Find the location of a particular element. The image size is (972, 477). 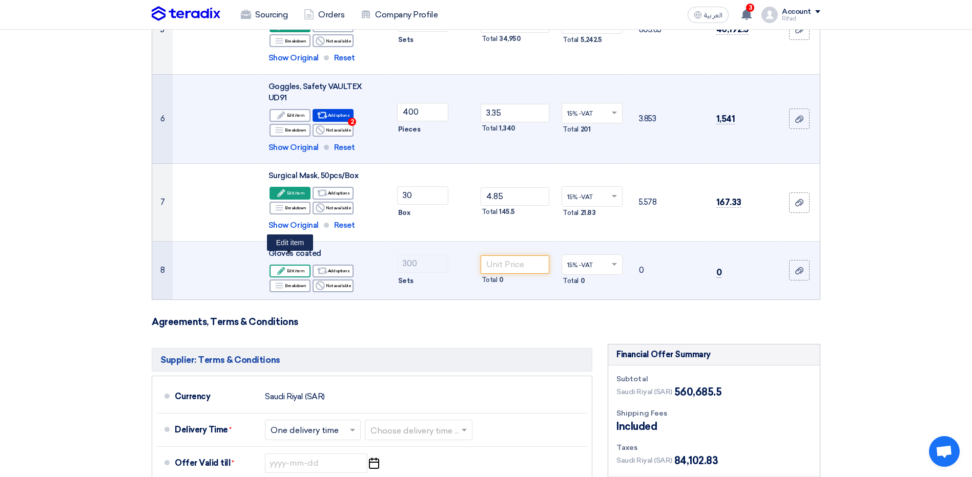

div: Goggles, Safety VAULTEX UD91 is located at coordinates (324, 92).